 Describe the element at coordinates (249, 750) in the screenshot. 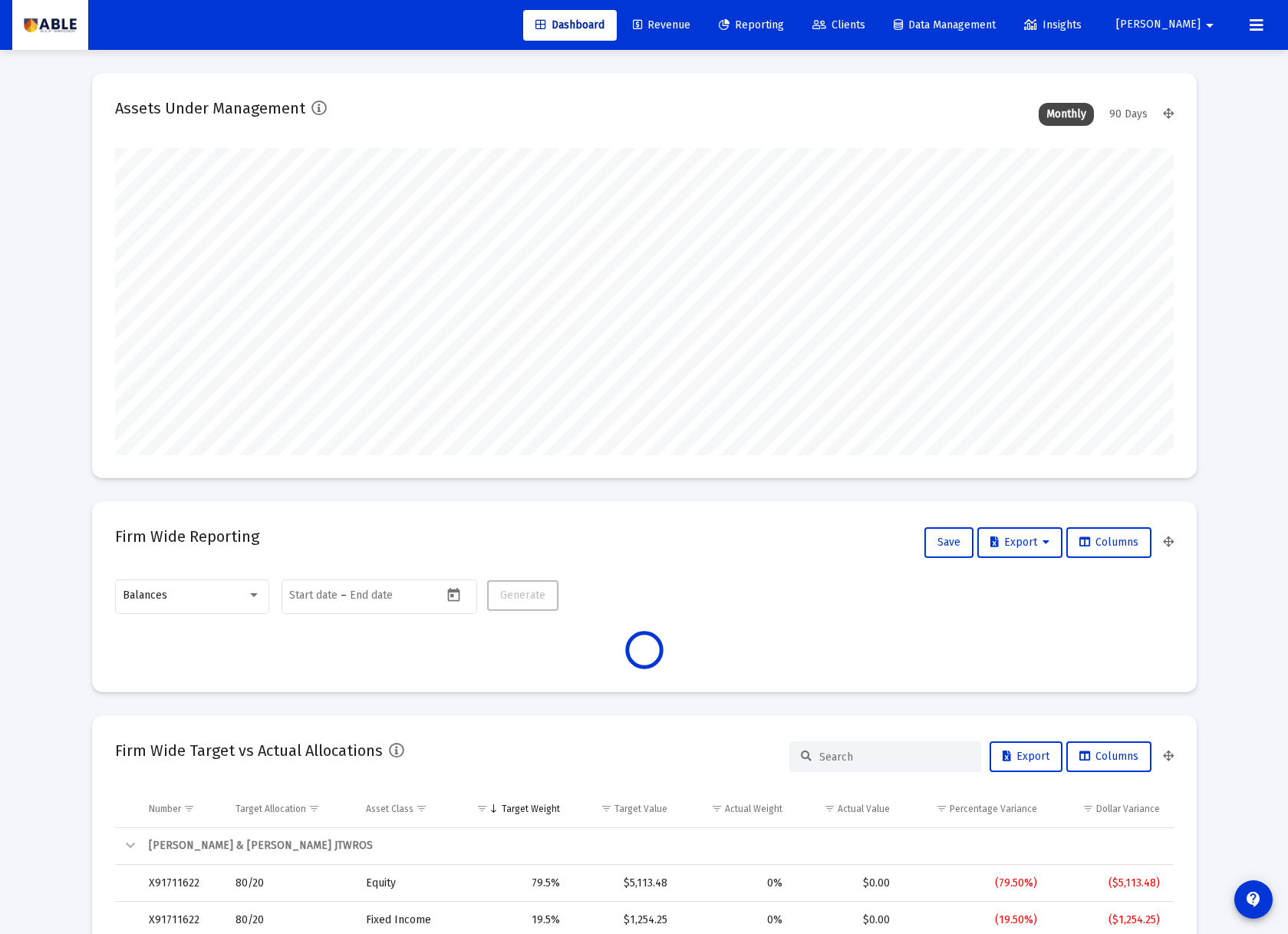

I see `h2: Firm Wide Target vs Actual Allocations` at that location.